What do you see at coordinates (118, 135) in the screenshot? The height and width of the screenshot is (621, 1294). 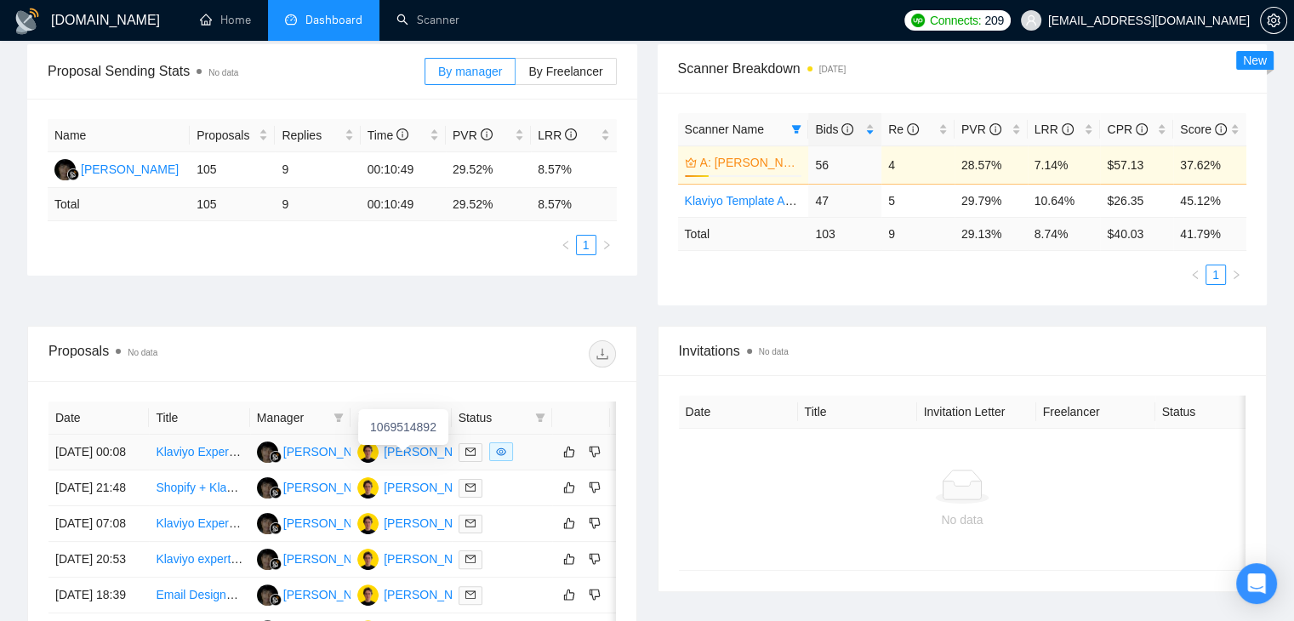 I see `th: Name` at bounding box center [118, 135].